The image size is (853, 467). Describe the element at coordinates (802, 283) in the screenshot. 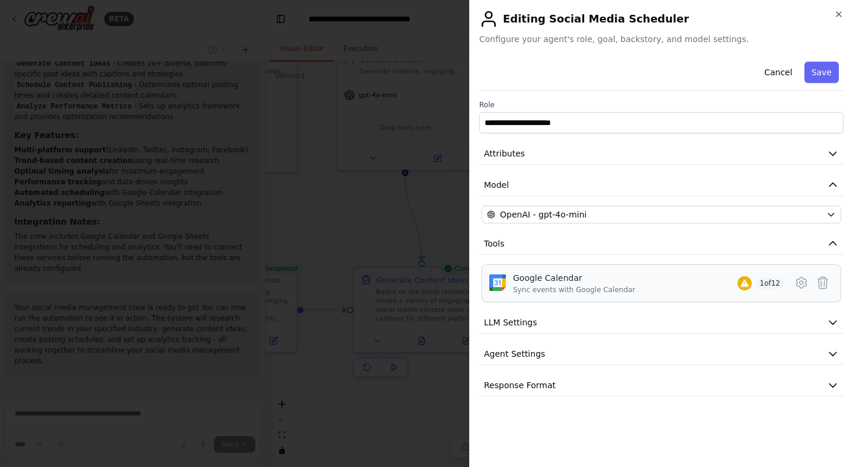

I see `button: Configure tool` at that location.